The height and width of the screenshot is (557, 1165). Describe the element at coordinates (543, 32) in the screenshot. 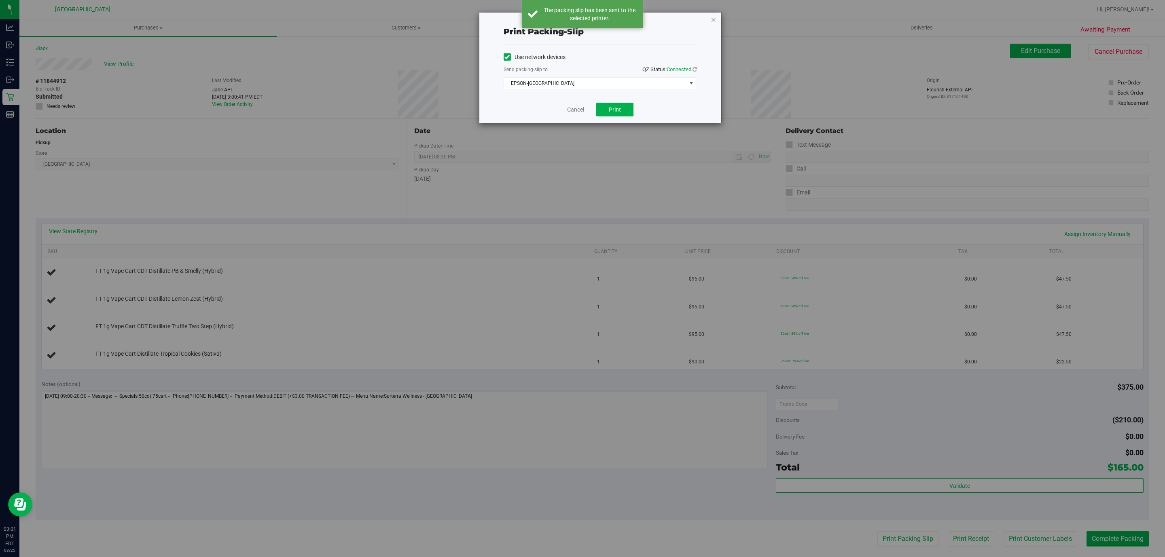

I see `span: Print packing-slip` at that location.